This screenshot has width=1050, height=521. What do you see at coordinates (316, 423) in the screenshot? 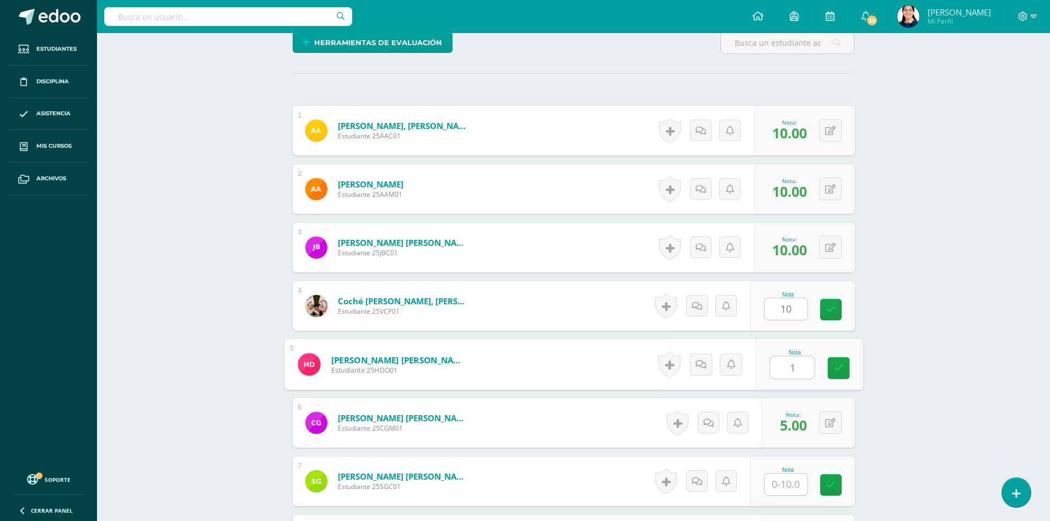
I see `img: 8d85039596b0fbedc3814419ebdb04b2.png` at bounding box center [316, 423].